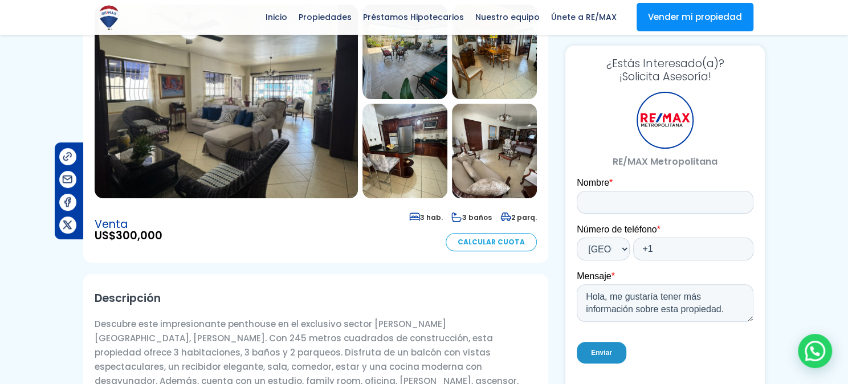 Image resolution: width=848 pixels, height=384 pixels. Describe the element at coordinates (665, 63) in the screenshot. I see `span: ¿Estás Interesado(a)?` at that location.